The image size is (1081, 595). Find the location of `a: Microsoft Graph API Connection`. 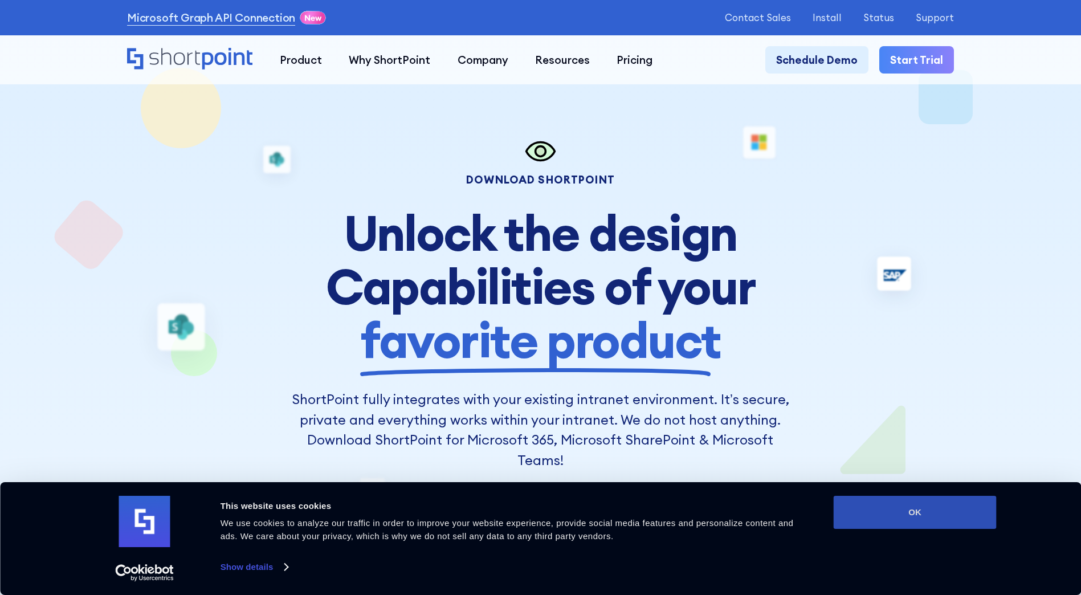

a: Microsoft Graph API Connection is located at coordinates (211, 18).